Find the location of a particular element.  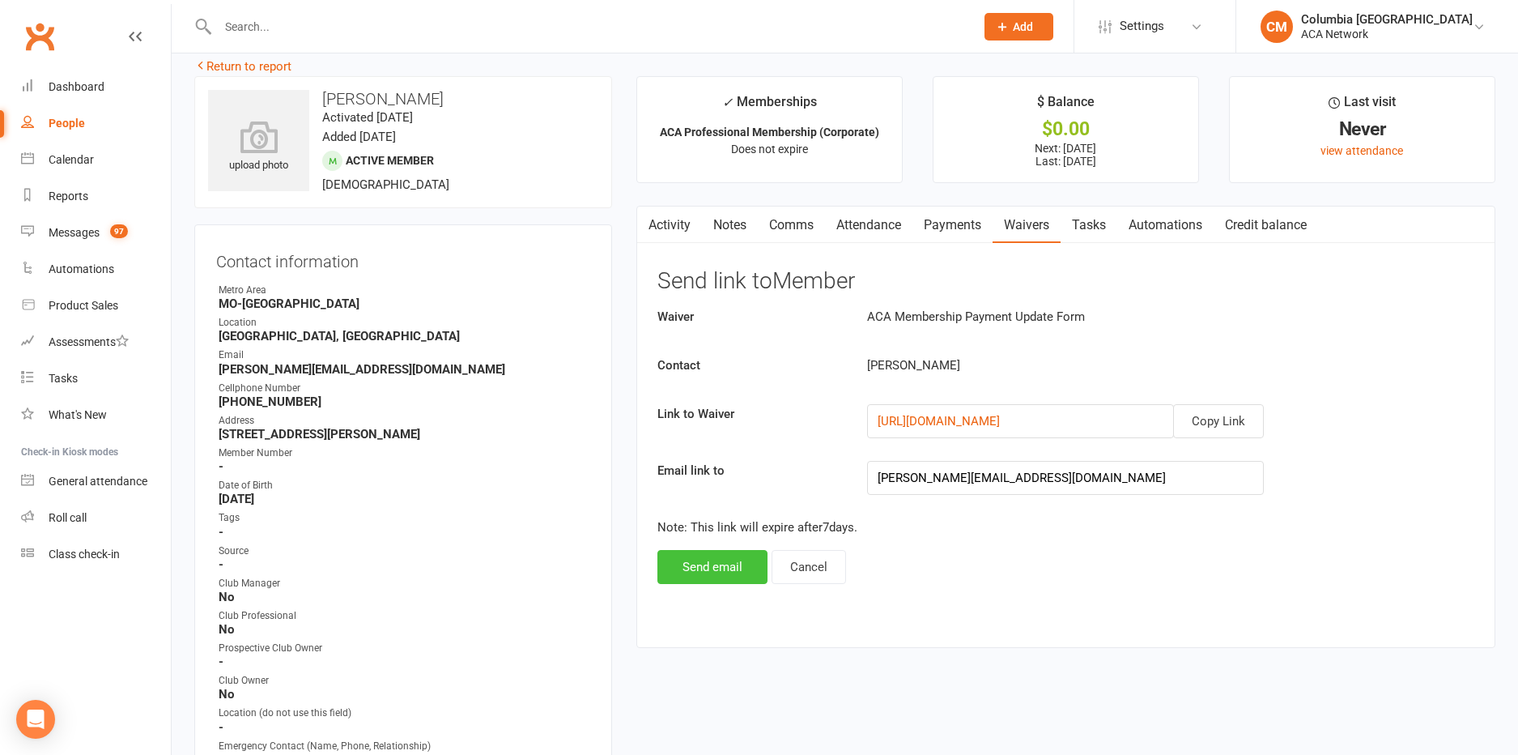

div: Source is located at coordinates (404, 551).